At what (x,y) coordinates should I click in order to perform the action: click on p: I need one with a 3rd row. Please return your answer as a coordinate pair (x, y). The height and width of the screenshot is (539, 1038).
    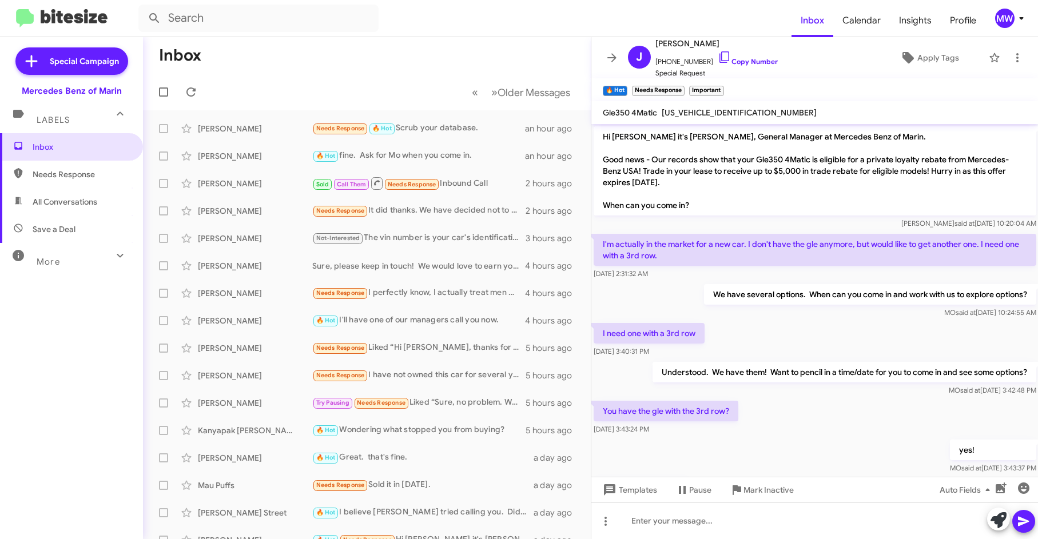
    Looking at the image, I should click on (649, 334).